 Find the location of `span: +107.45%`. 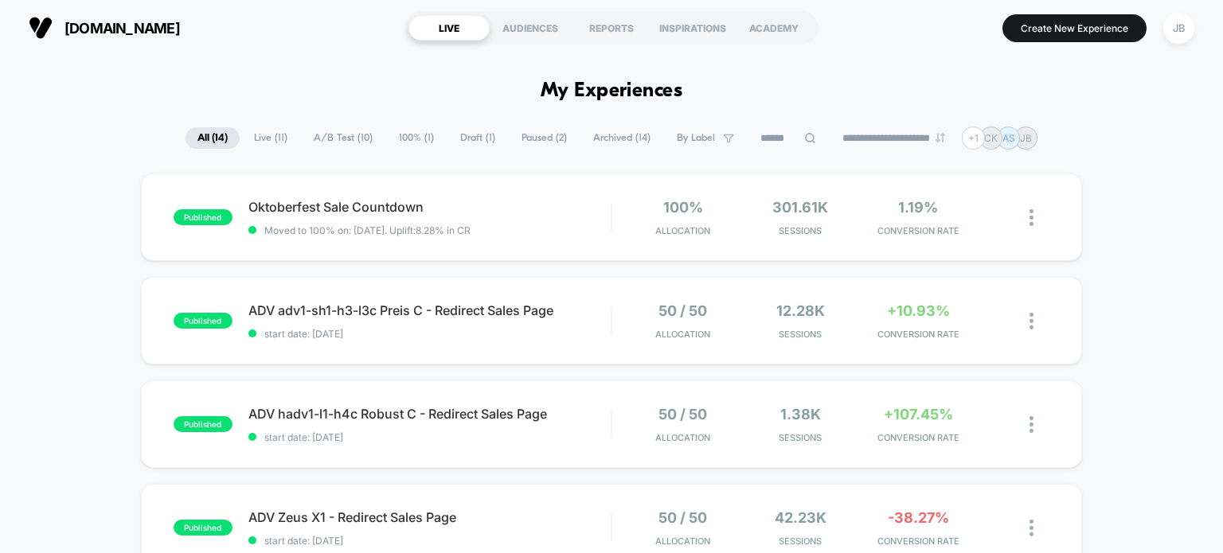

span: +107.45% is located at coordinates (918, 414).